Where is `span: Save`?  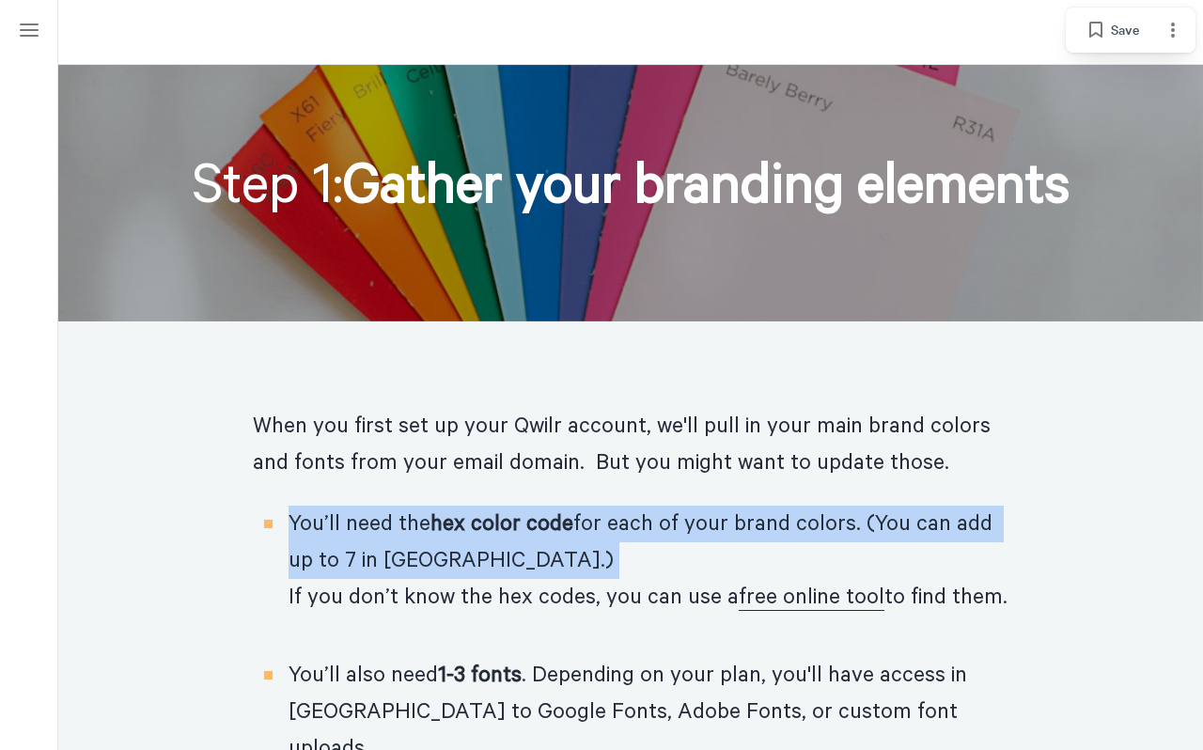 span: Save is located at coordinates (1125, 30).